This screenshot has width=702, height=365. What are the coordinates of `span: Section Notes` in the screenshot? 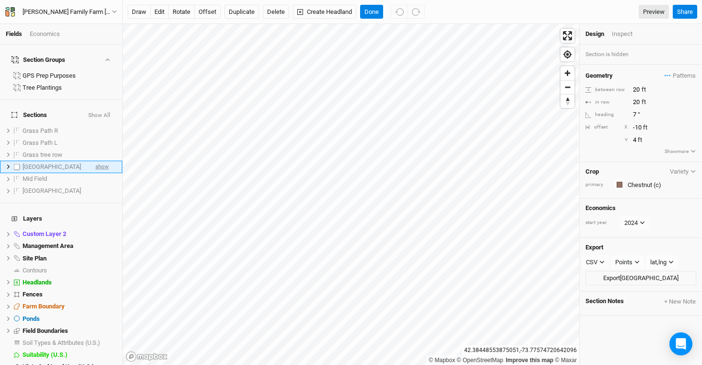 It's located at (604, 301).